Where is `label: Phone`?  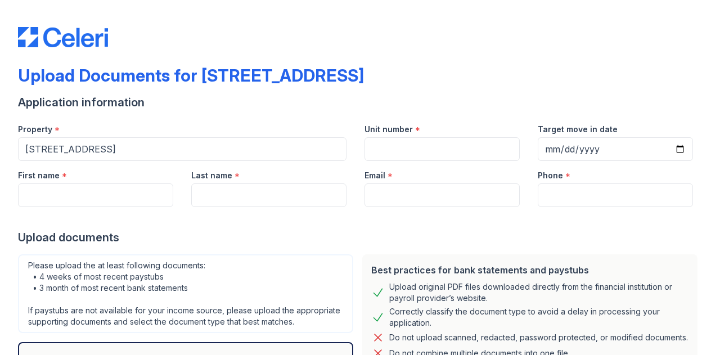 label: Phone is located at coordinates (550, 176).